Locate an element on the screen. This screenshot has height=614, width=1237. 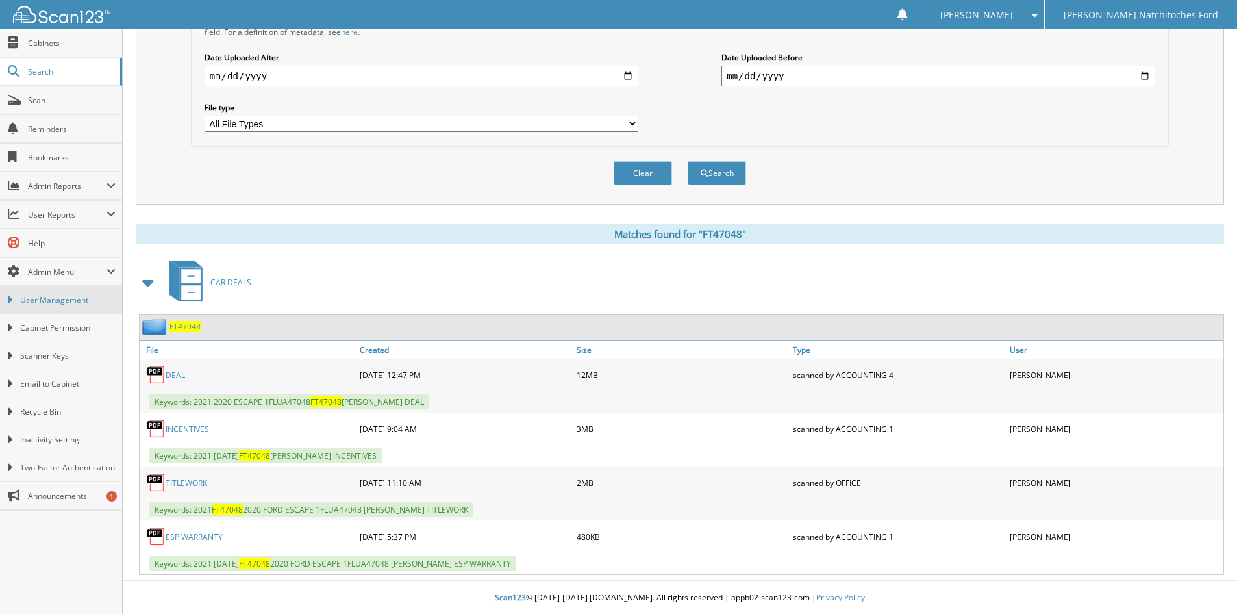
div: scanned by ACCOUNTING 4 is located at coordinates (898, 375).